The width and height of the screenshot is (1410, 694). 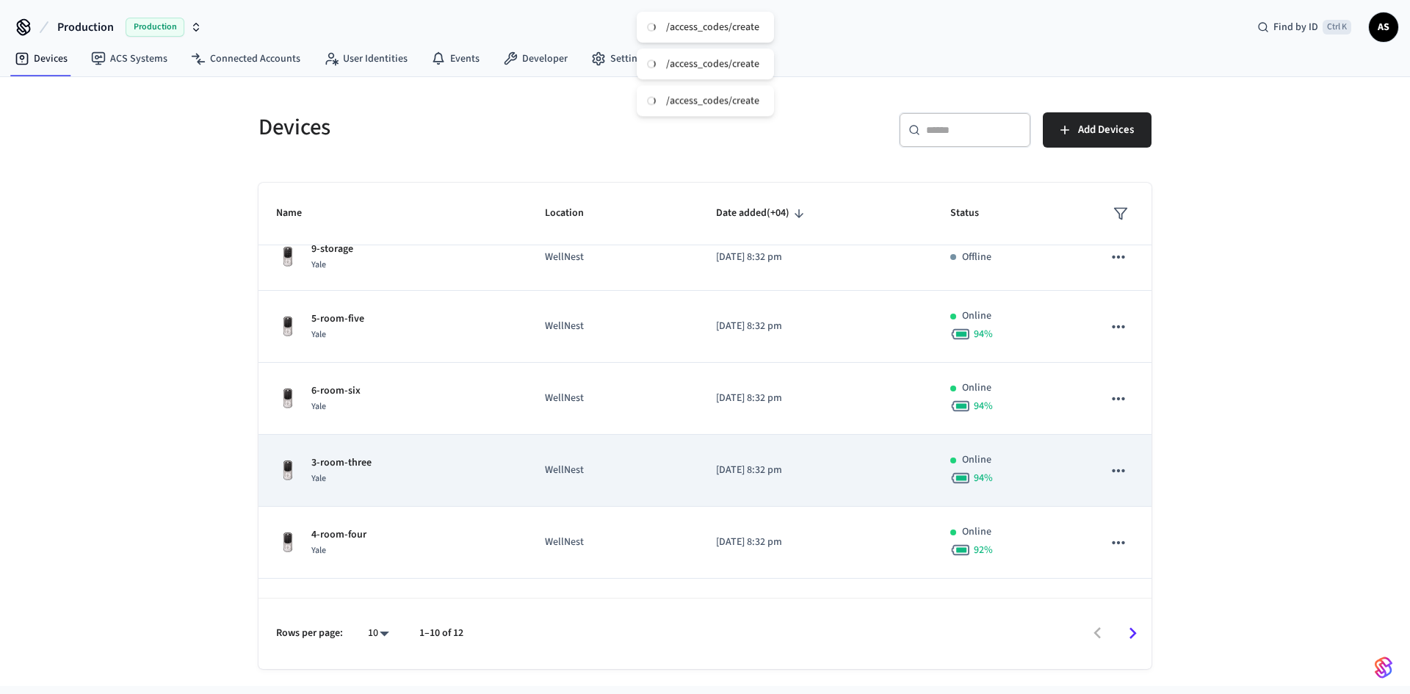 What do you see at coordinates (339, 535) in the screenshot?
I see `p: 4-room-four` at bounding box center [339, 535].